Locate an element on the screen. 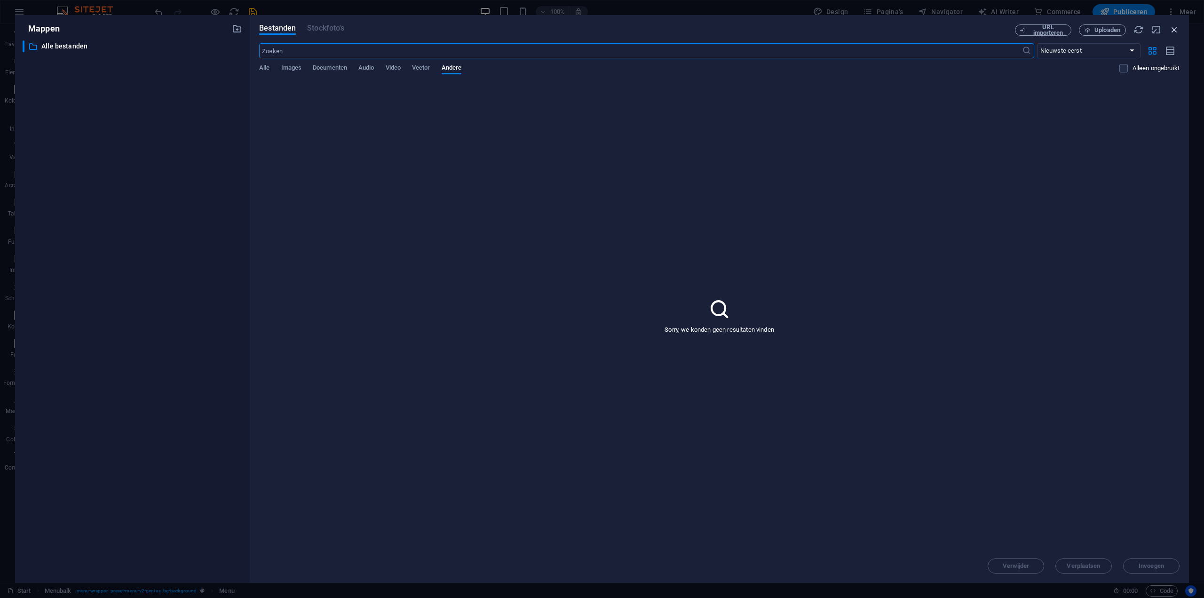 The width and height of the screenshot is (1204, 598). span: Uploaden is located at coordinates (1107, 30).